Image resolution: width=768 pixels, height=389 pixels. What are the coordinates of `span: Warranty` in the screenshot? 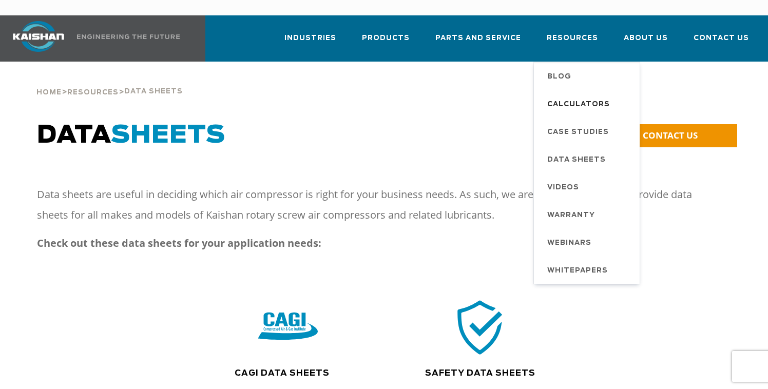 It's located at (571, 216).